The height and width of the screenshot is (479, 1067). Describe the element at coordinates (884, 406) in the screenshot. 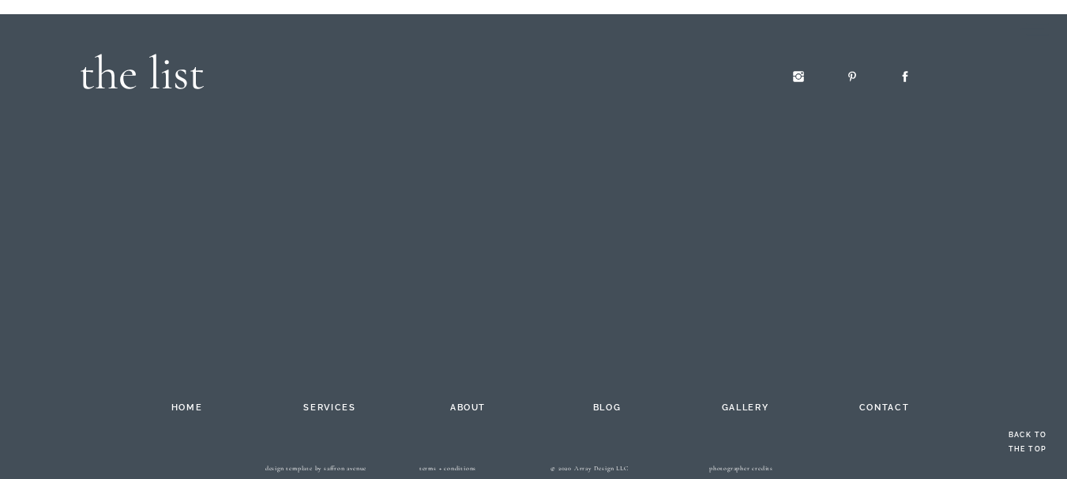

I see `a: contact` at that location.